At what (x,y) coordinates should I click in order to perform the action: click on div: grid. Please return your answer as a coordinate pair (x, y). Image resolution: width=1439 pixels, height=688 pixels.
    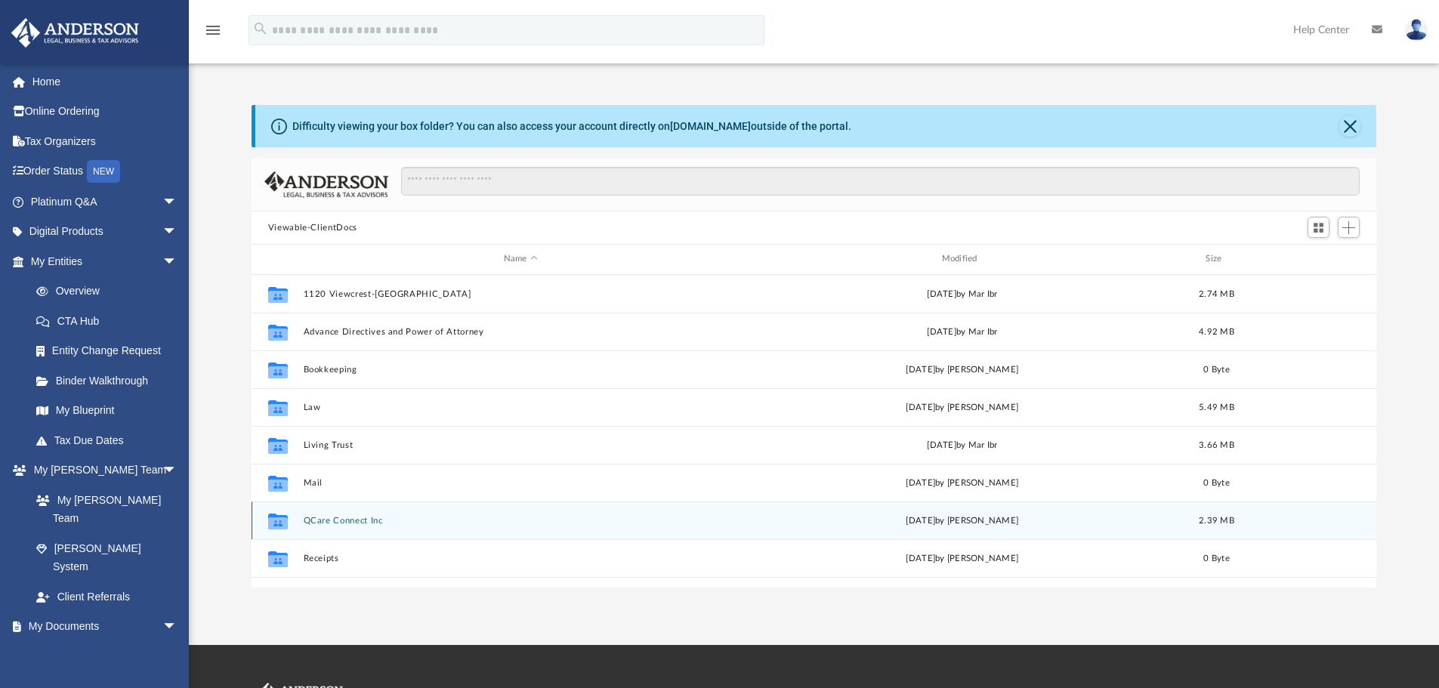
    Looking at the image, I should click on (814, 431).